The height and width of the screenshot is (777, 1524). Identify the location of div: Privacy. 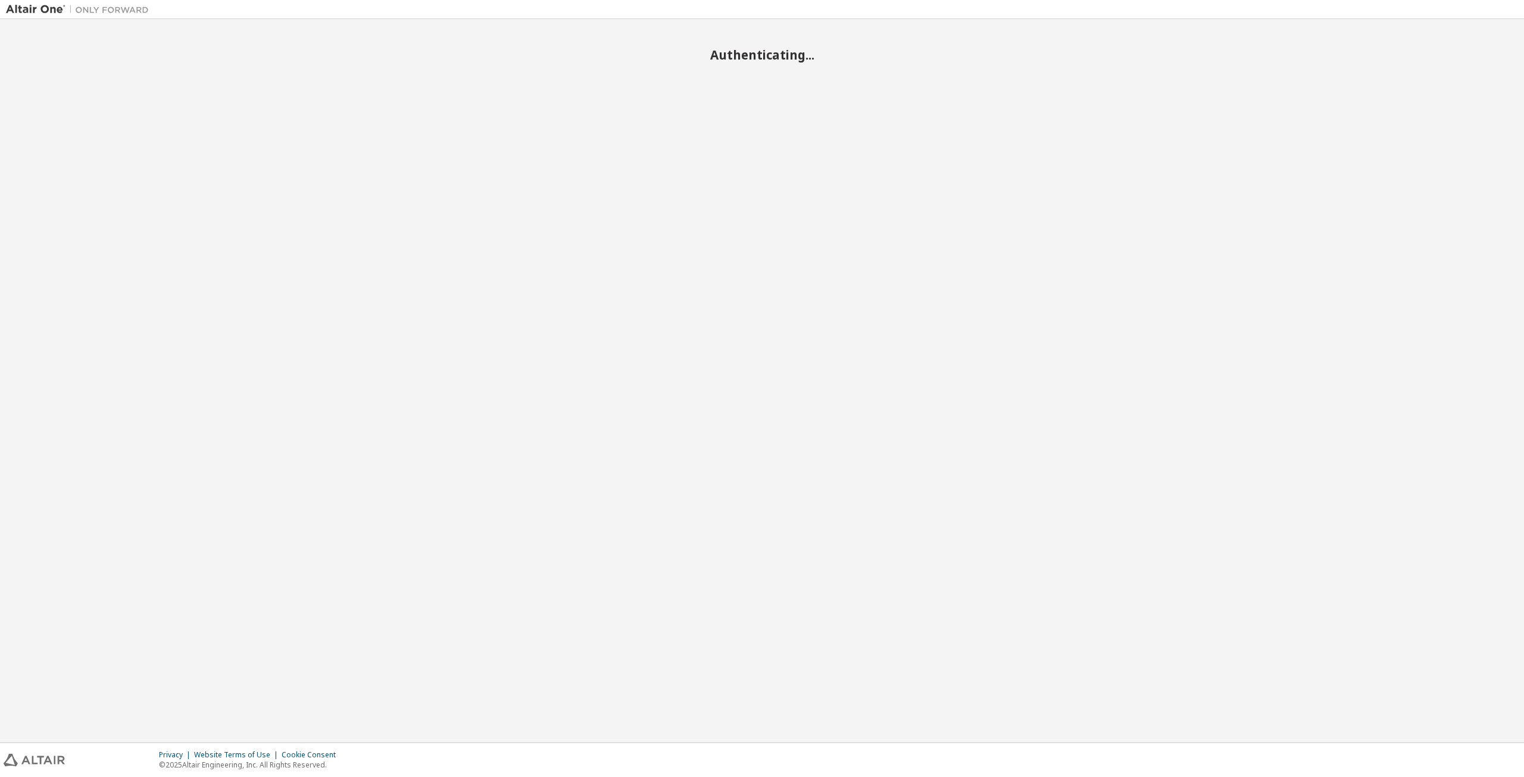
(176, 755).